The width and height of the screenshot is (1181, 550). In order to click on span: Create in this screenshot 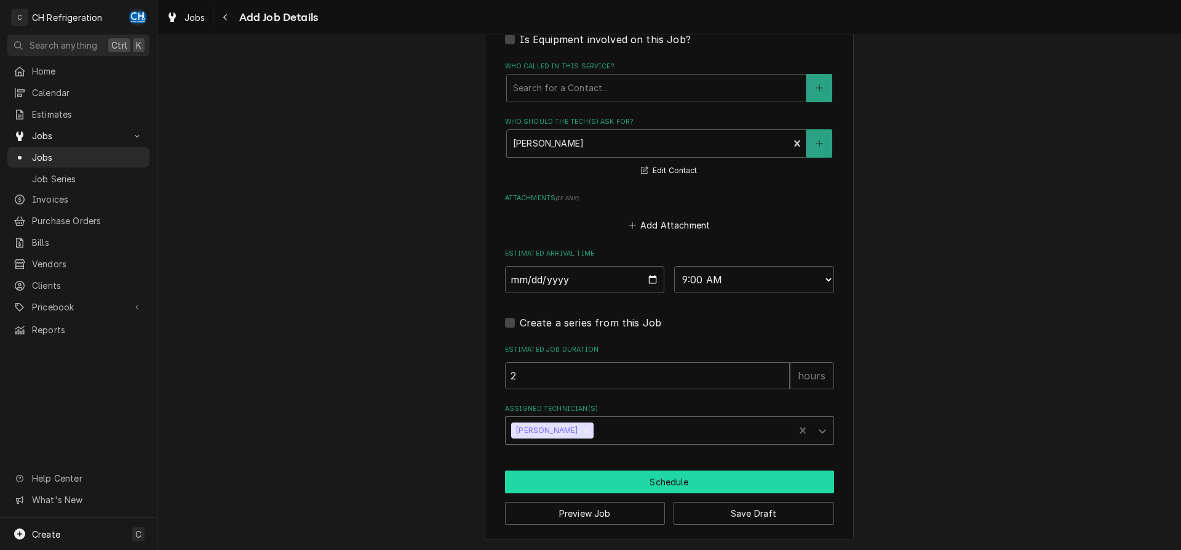, I will do `click(46, 534)`.